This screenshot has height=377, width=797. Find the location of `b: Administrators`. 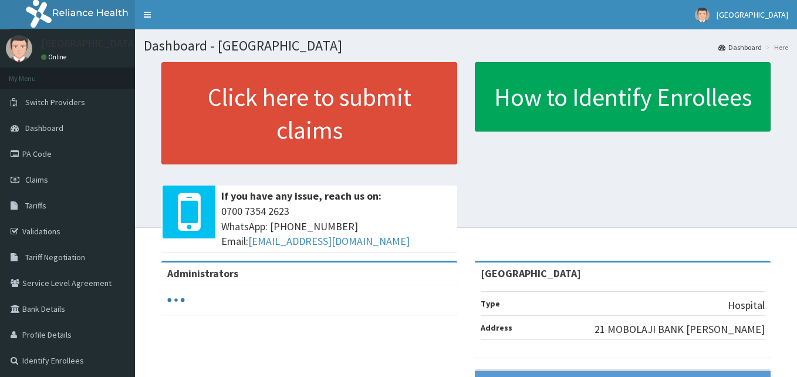

b: Administrators is located at coordinates (202, 273).